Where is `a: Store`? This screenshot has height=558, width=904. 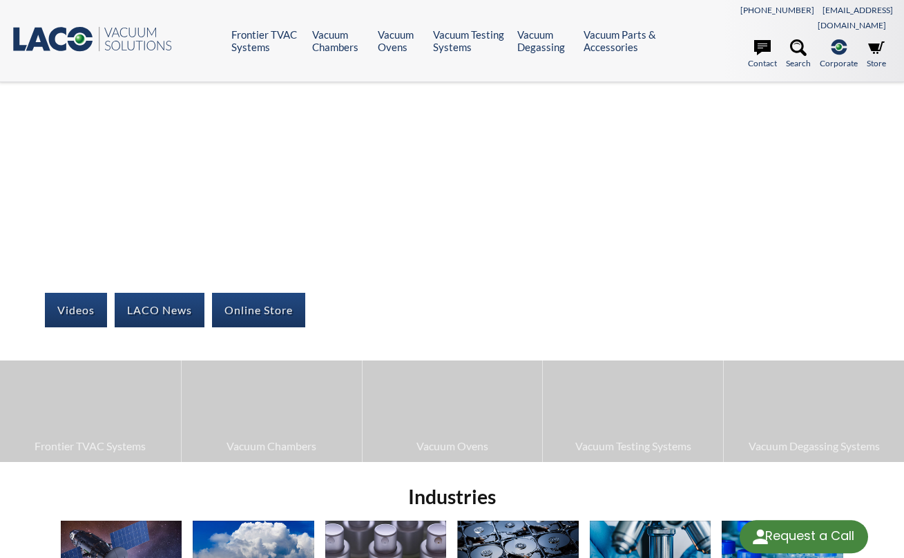
a: Store is located at coordinates (877, 55).